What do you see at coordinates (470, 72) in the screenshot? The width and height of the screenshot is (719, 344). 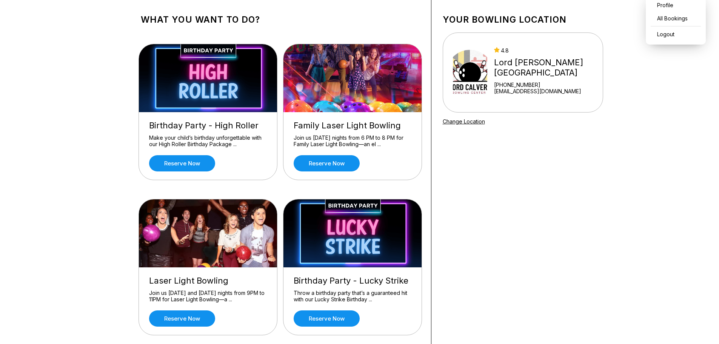 I see `img: Lord Calvert Bowling Center` at bounding box center [470, 72].